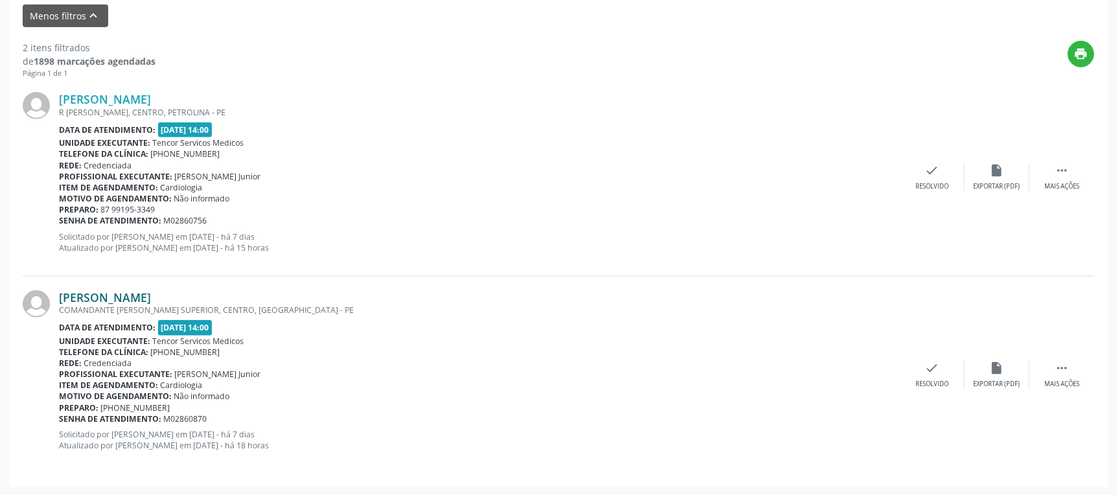  Describe the element at coordinates (1081, 54) in the screenshot. I see `button: print` at that location.